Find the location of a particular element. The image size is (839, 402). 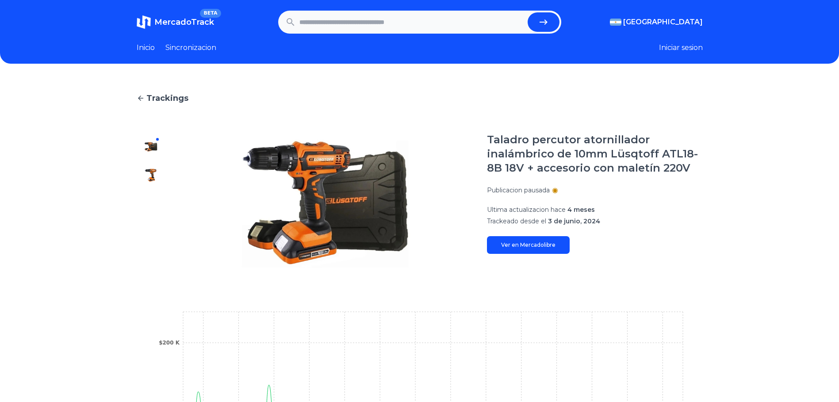

h1: Taladro percutor atornillador inalámbrico de 10mm Lüsqtoff ATL18-8B 18V + accesorio con maletín 220V is located at coordinates (595, 154).